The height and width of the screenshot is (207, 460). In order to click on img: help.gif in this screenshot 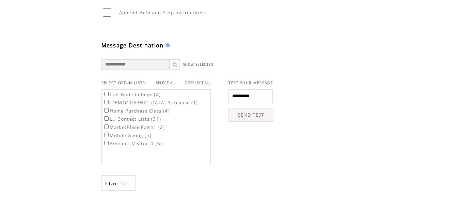, I will do `click(167, 45)`.